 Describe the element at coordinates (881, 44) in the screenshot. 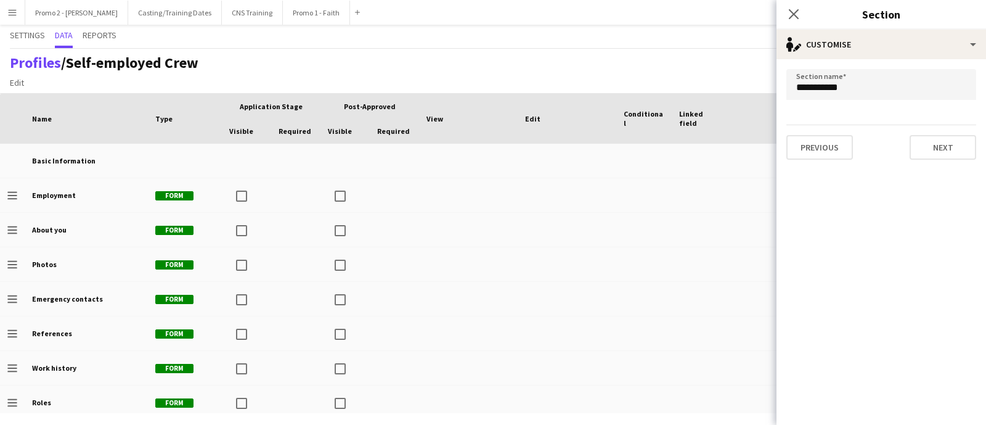

I see `div: Customise` at that location.